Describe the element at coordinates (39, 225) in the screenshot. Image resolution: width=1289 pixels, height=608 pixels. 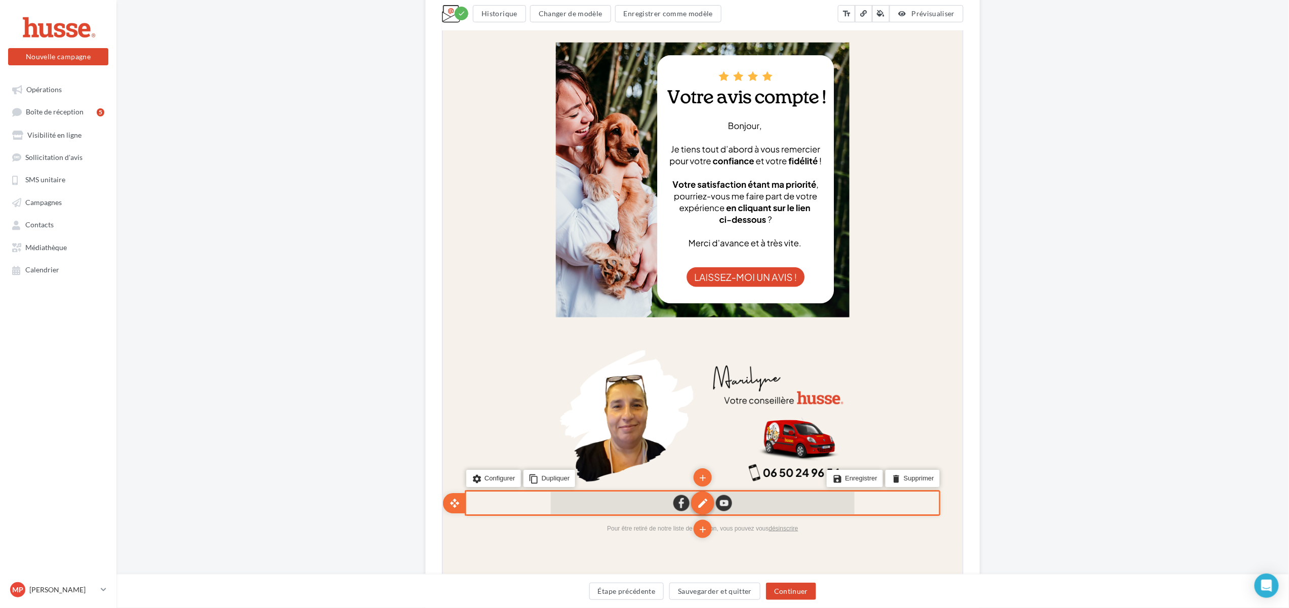
I see `span: Contacts` at that location.